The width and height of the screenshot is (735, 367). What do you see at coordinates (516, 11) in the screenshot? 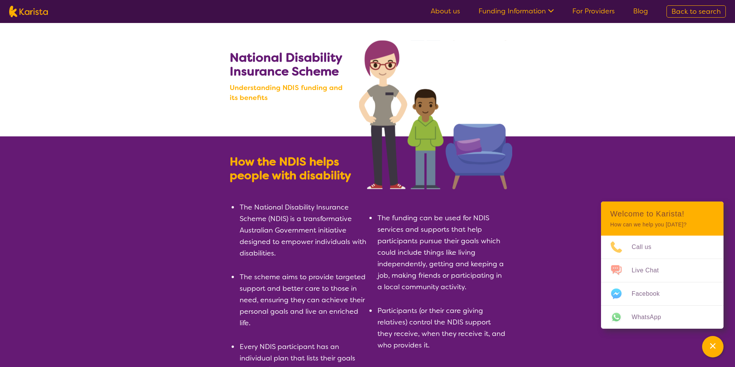
I see `a: Funding Information` at bounding box center [516, 11].